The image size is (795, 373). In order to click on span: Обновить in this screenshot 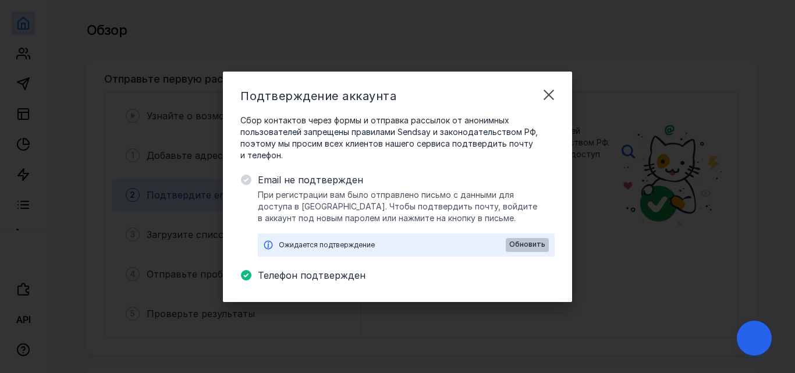, I will do `click(528, 245)`.